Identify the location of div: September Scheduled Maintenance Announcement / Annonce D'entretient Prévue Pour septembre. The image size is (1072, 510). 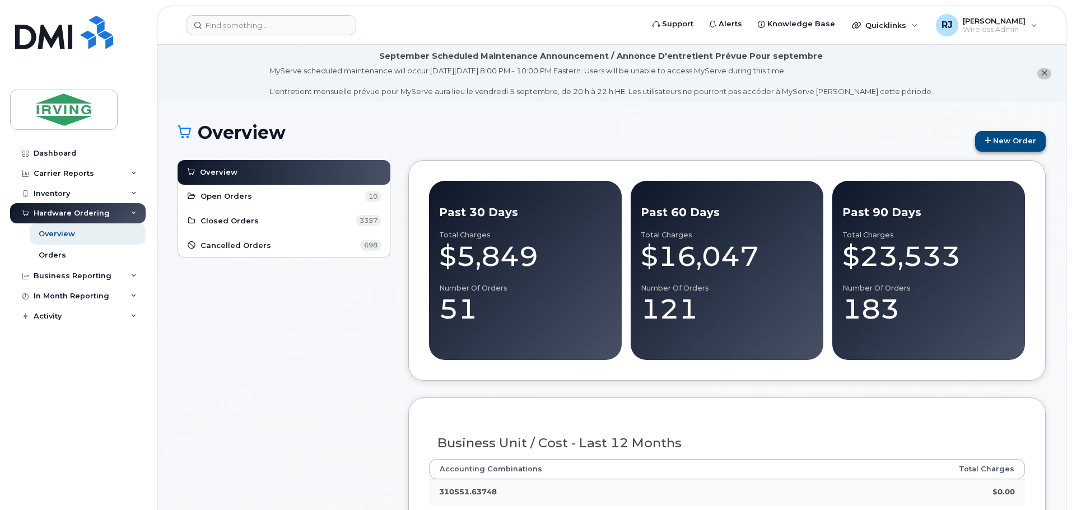
(601, 56).